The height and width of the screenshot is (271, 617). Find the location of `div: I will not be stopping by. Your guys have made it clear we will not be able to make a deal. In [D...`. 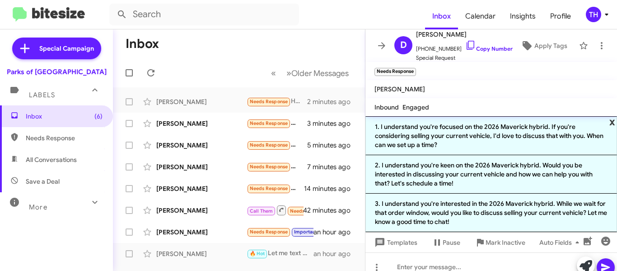

div: I will not be stopping by. Your guys have made it clear we will not be able to make a deal. In [D... is located at coordinates (277, 145).